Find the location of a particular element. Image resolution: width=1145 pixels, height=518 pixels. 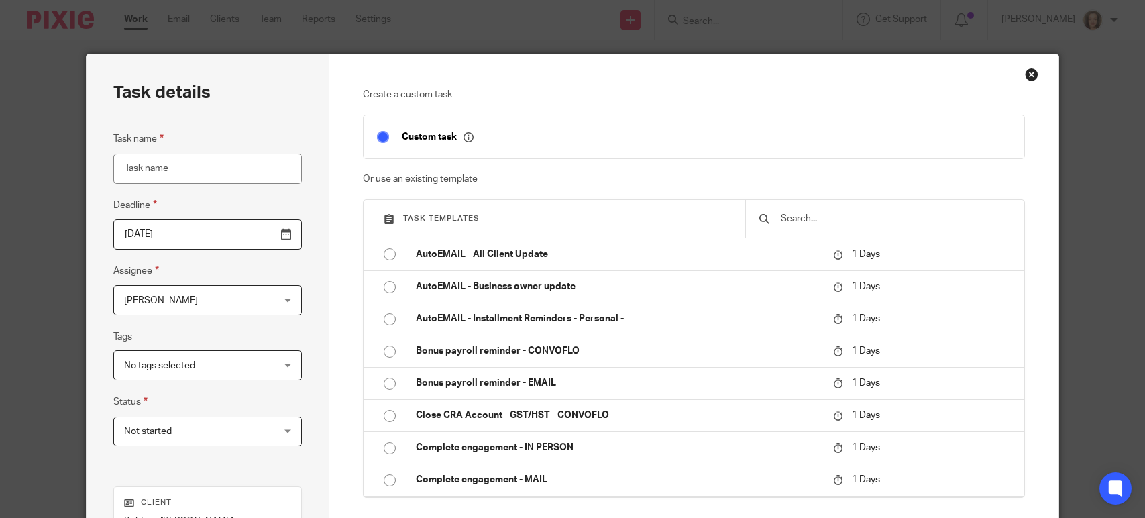

p: AutoEMAIL - Installment Reminders - Personal - is located at coordinates (617, 319).